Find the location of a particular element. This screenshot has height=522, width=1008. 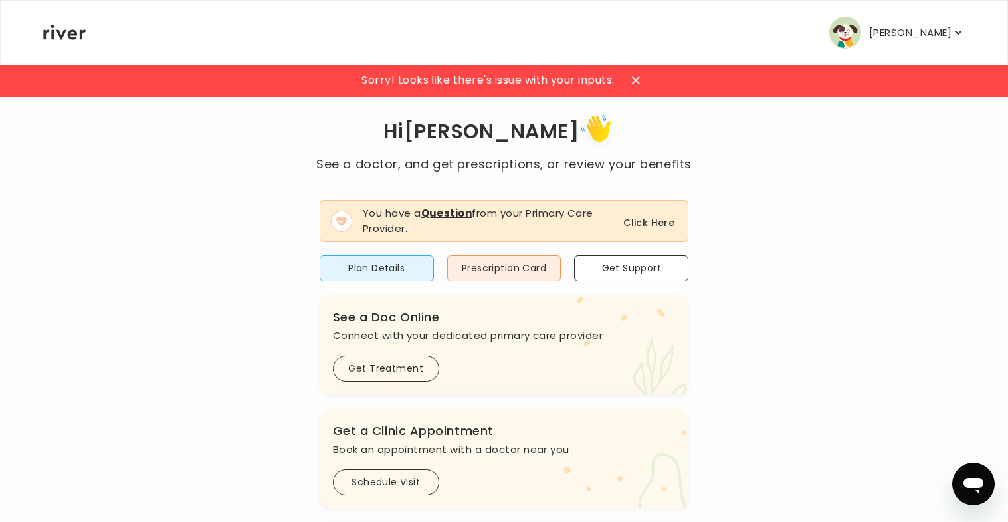

button: Click Here is located at coordinates (649, 223).